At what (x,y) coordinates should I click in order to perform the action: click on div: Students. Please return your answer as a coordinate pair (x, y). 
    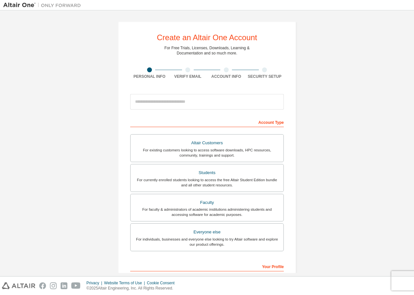
    Looking at the image, I should click on (207, 173).